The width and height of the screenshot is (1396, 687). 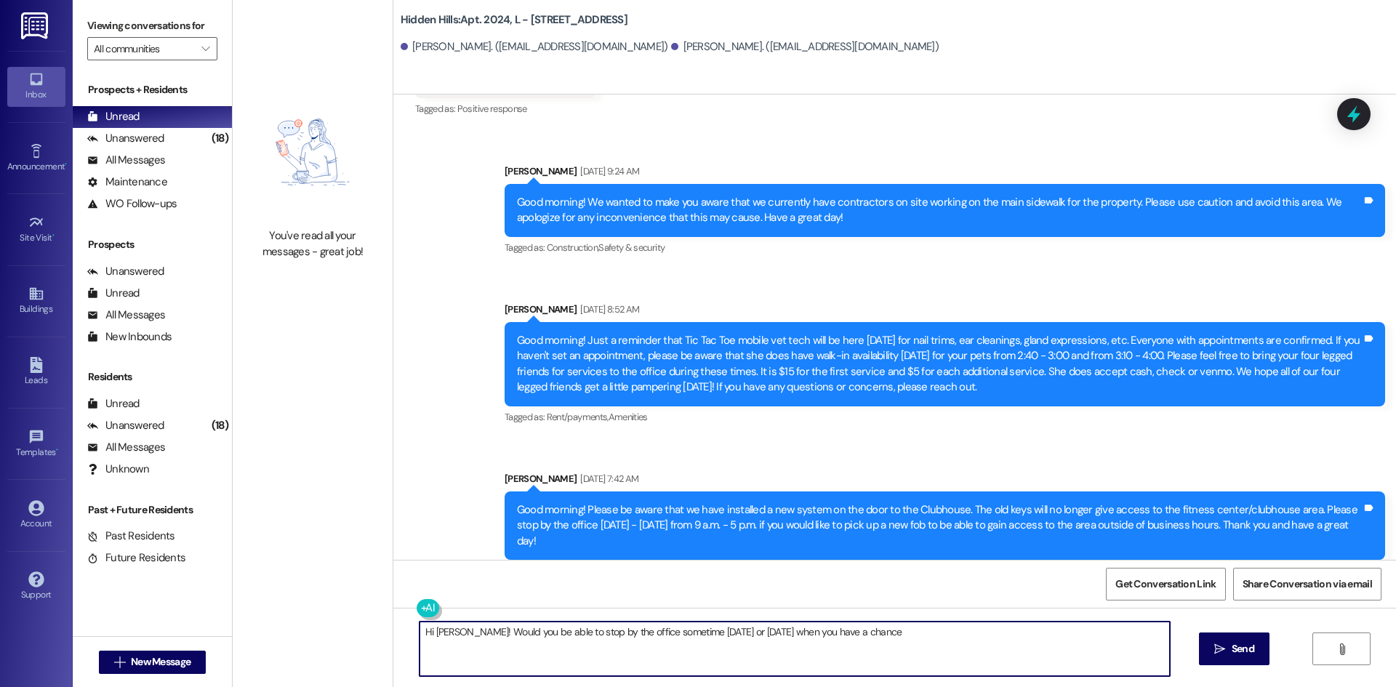 I want to click on a: Inbox, so click(x=36, y=87).